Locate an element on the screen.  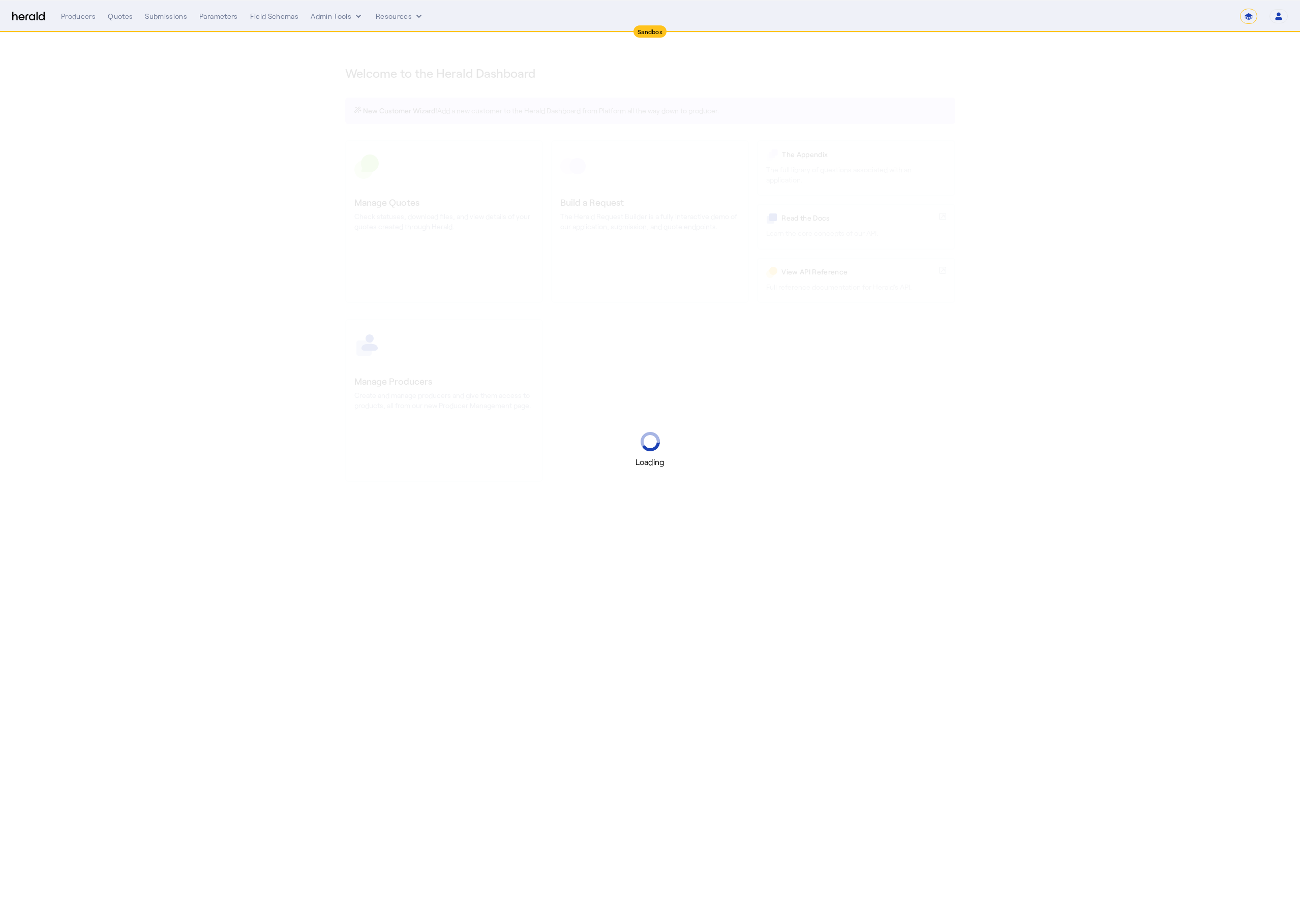
button: Resources dropdown menu is located at coordinates (400, 16).